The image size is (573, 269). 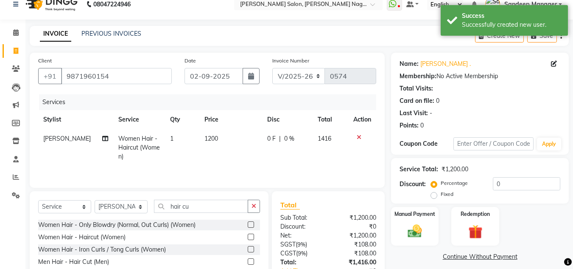 I want to click on div: Net:, so click(x=301, y=235).